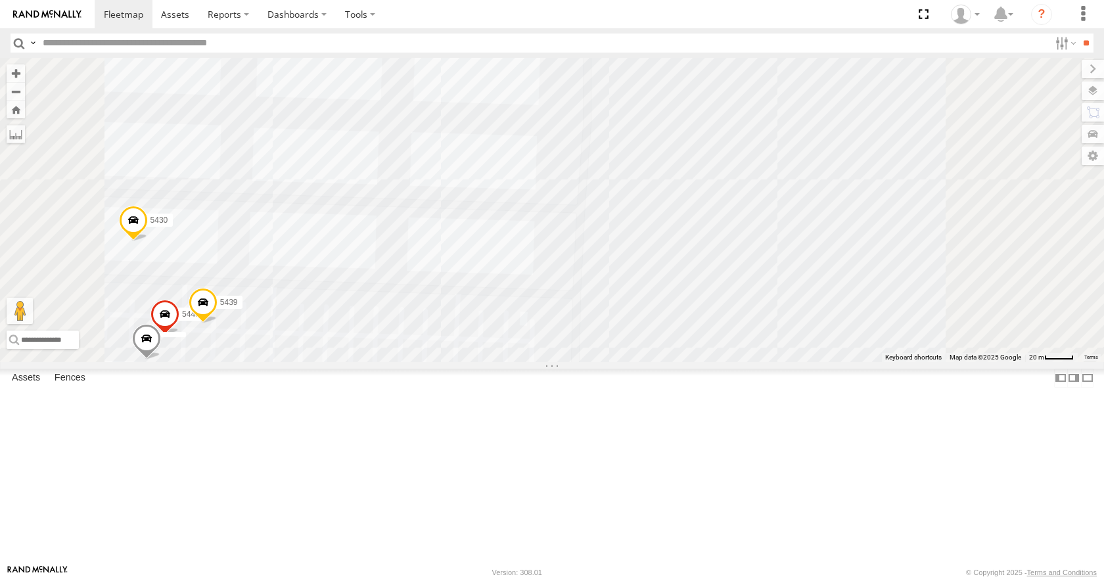  What do you see at coordinates (1062, 573) in the screenshot?
I see `a: Terms and Conditions` at bounding box center [1062, 573].